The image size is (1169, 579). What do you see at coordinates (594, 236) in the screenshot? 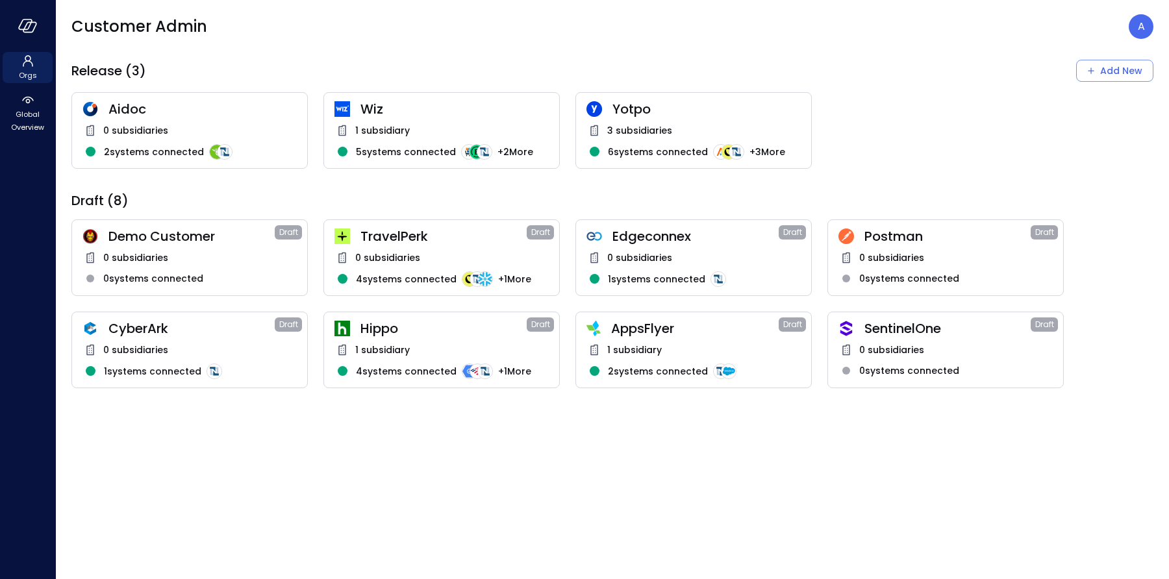
I see `img: gkfkl11jtdpupy4uruhy` at bounding box center [594, 236].